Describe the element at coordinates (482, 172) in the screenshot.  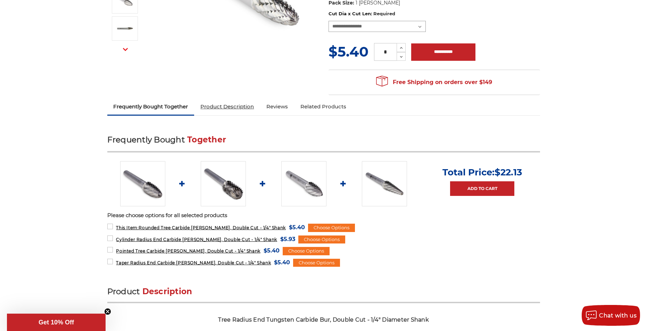
I see `p: Total Price:` at that location.